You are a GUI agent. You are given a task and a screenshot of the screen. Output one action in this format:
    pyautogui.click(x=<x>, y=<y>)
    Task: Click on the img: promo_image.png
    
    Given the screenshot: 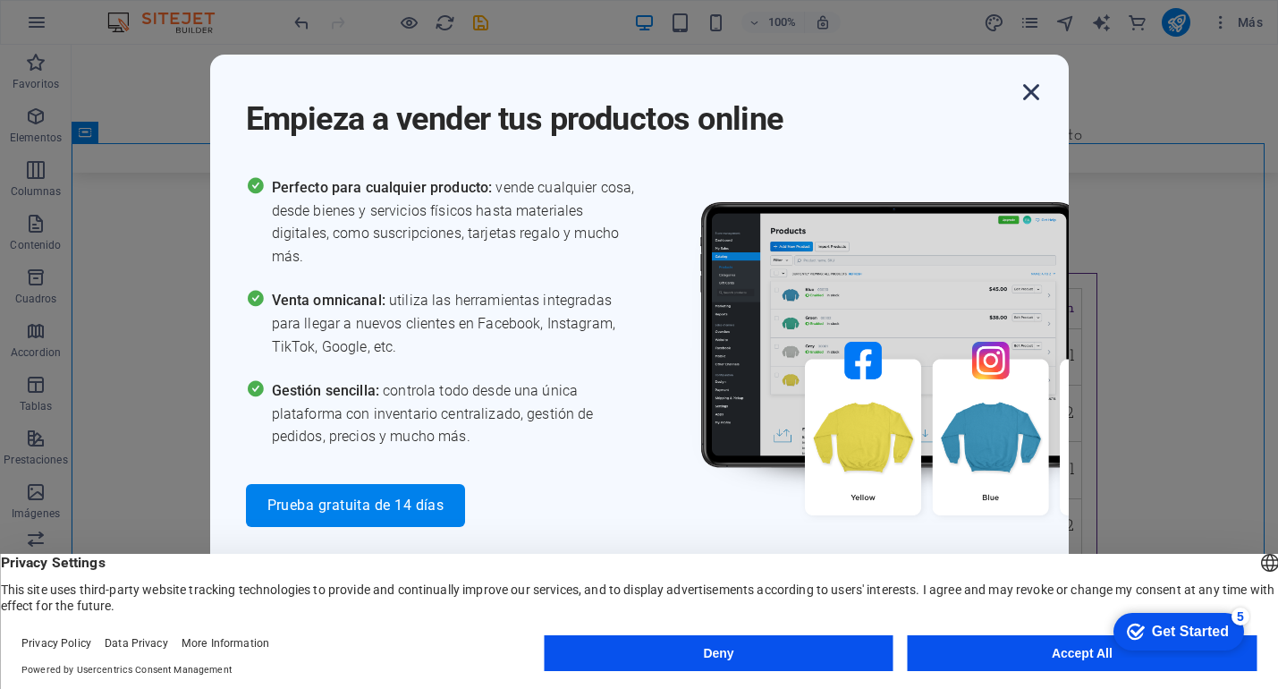 What is the action you would take?
    pyautogui.click(x=939, y=371)
    